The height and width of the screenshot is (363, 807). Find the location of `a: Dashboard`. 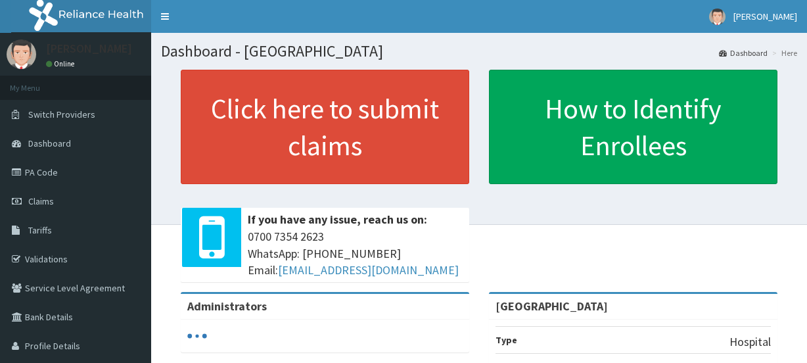

a: Dashboard is located at coordinates (744, 53).